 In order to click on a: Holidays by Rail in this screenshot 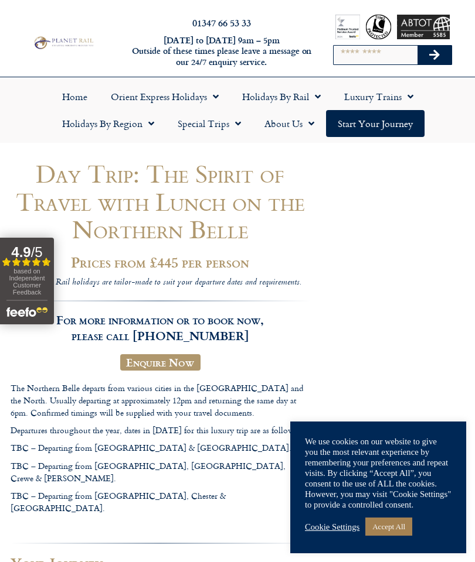, I will do `click(281, 97)`.